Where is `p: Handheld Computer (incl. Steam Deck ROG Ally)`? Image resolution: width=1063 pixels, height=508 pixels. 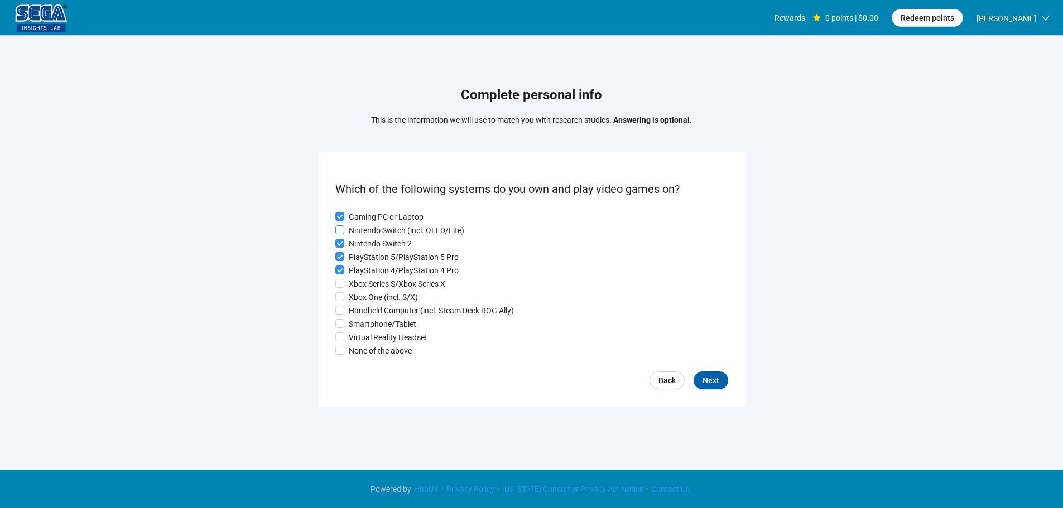
p: Handheld Computer (incl. Steam Deck ROG Ally) is located at coordinates (431, 311).